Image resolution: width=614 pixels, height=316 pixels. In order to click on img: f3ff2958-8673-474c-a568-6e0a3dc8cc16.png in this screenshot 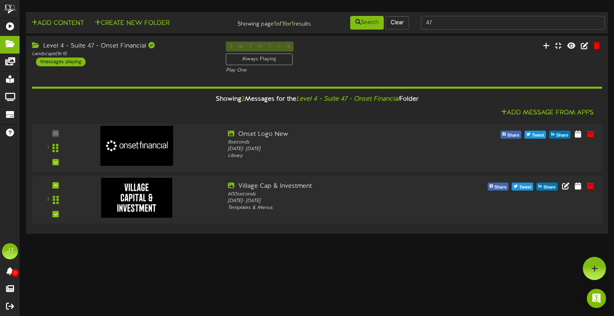, I will do `click(137, 146)`.